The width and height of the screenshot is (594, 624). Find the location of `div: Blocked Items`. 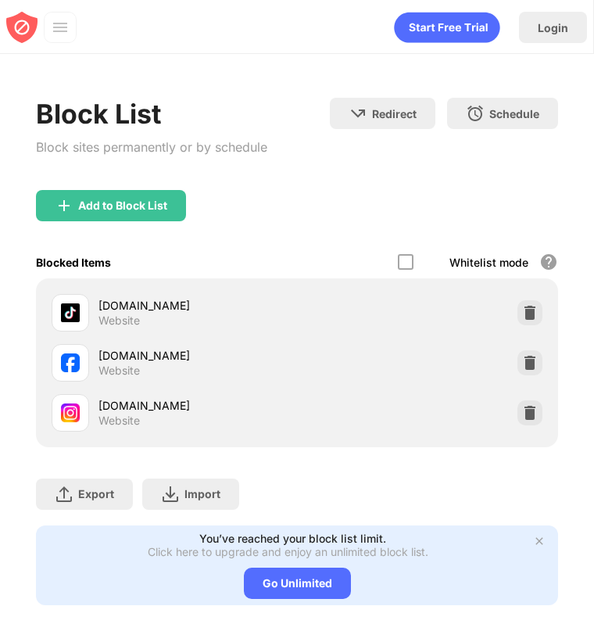

div: Blocked Items is located at coordinates (73, 262).